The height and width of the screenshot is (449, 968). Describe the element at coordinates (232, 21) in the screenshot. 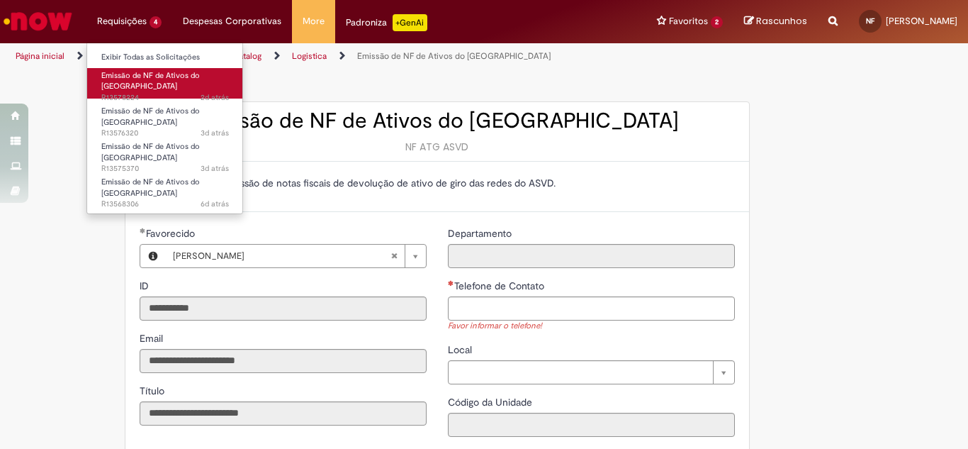

I see `span: Despesas Corporativas` at that location.